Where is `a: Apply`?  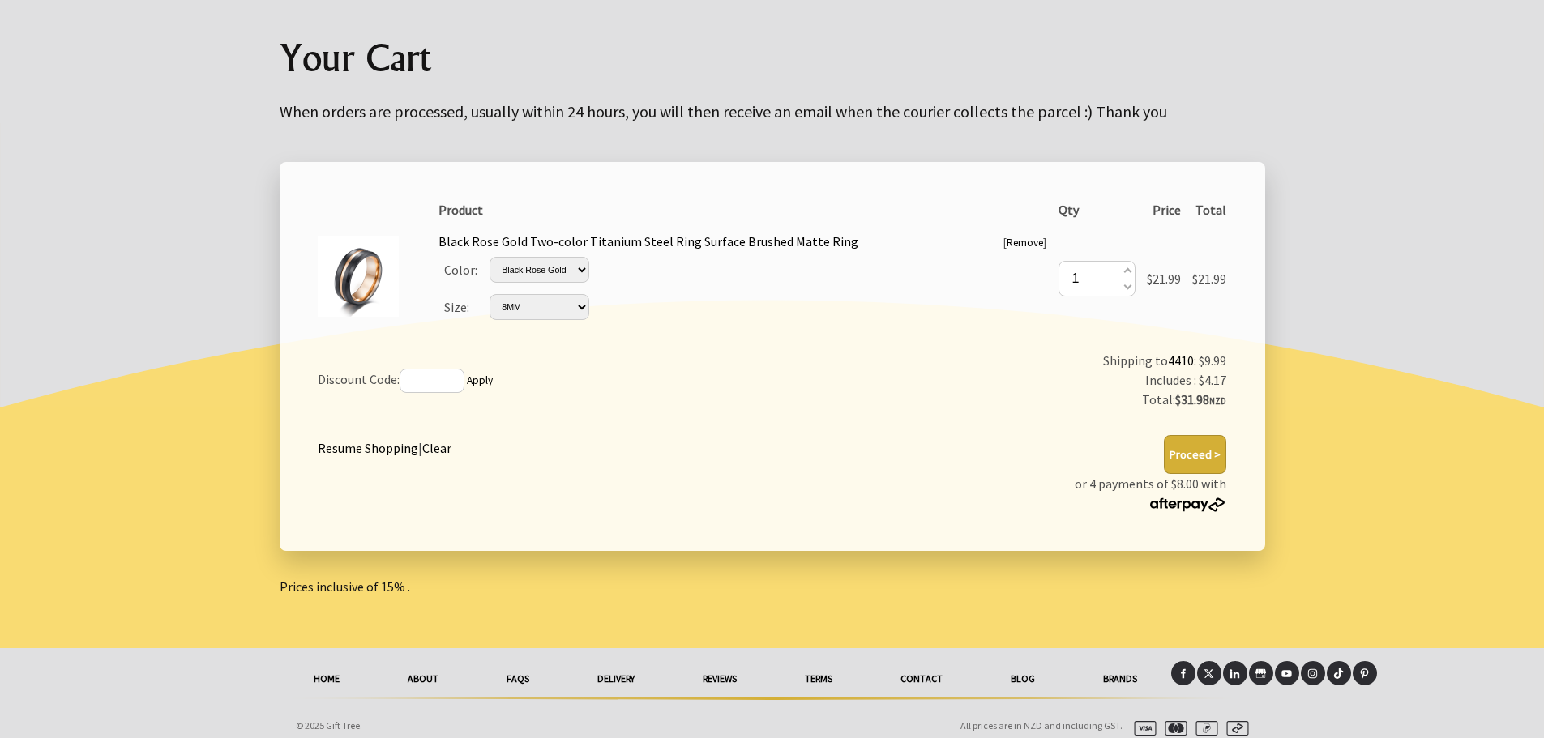
a: Apply is located at coordinates (480, 380).